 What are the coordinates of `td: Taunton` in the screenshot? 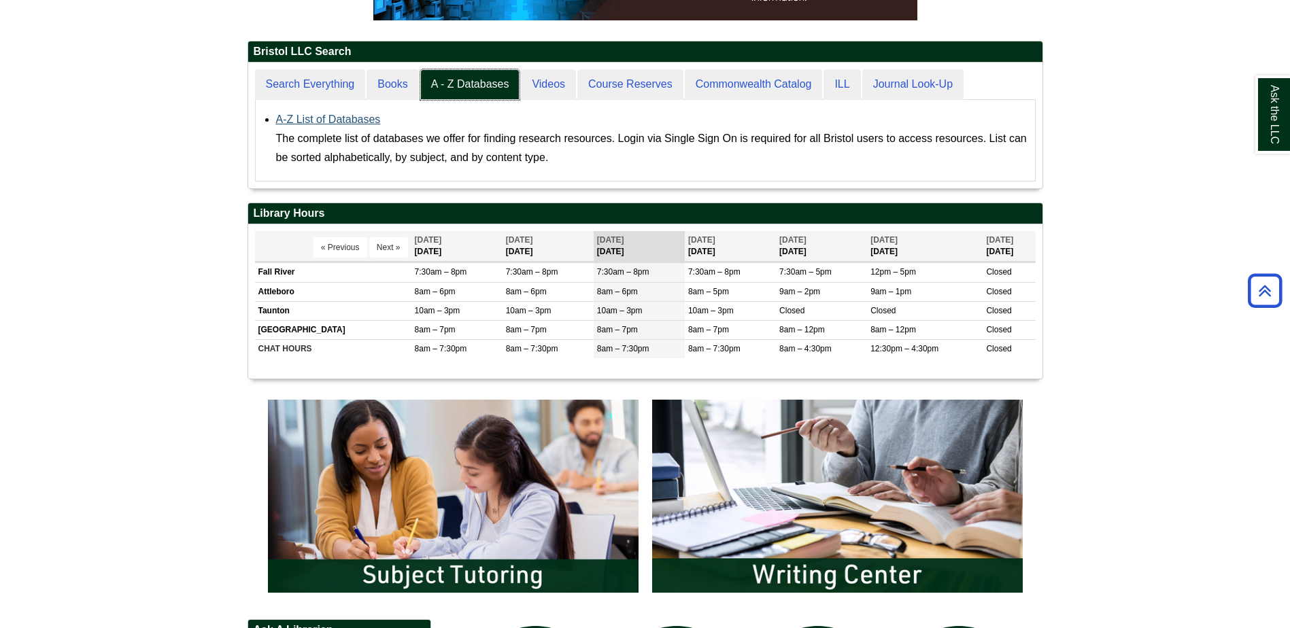 It's located at (333, 311).